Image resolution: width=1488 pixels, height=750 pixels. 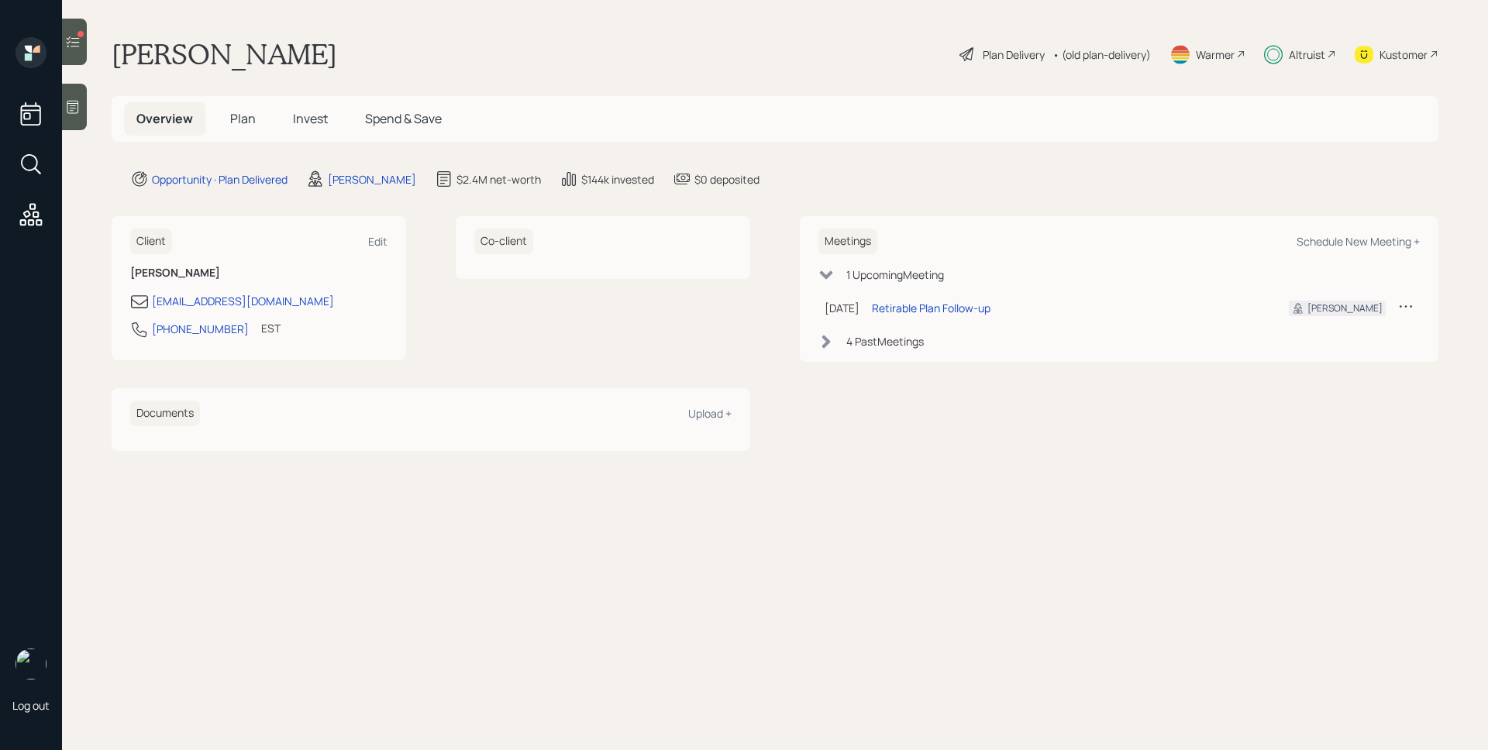 I want to click on h6: Client, so click(x=151, y=241).